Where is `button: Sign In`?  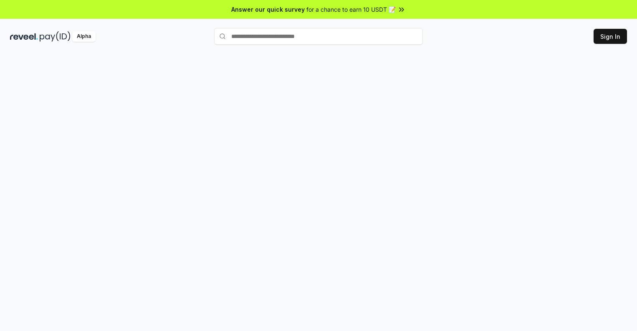
button: Sign In is located at coordinates (611, 36).